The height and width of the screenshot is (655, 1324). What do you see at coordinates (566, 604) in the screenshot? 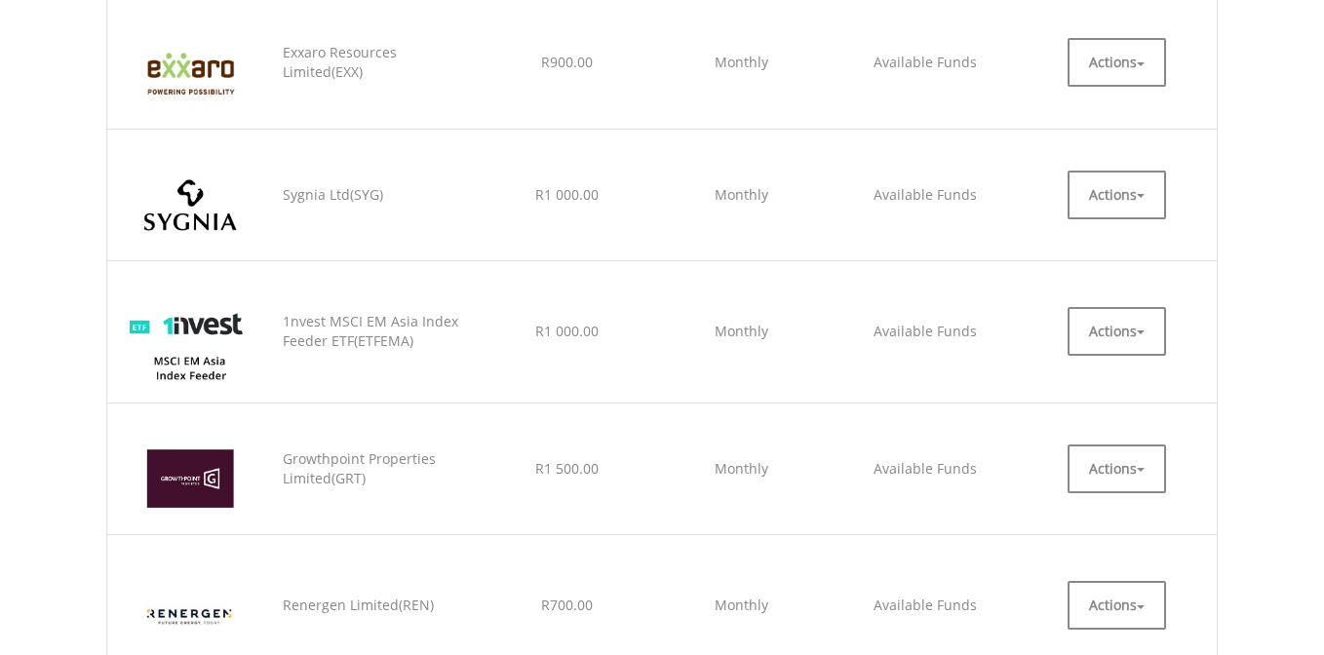
I see `span: R700.00` at bounding box center [566, 604].